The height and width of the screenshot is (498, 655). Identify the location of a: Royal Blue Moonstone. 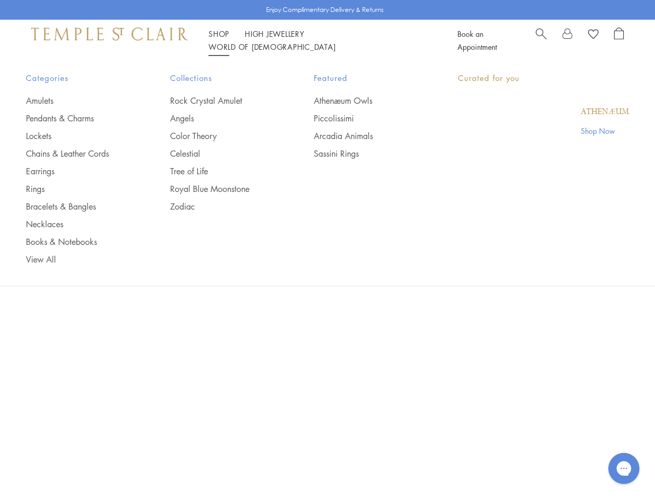
(222, 189).